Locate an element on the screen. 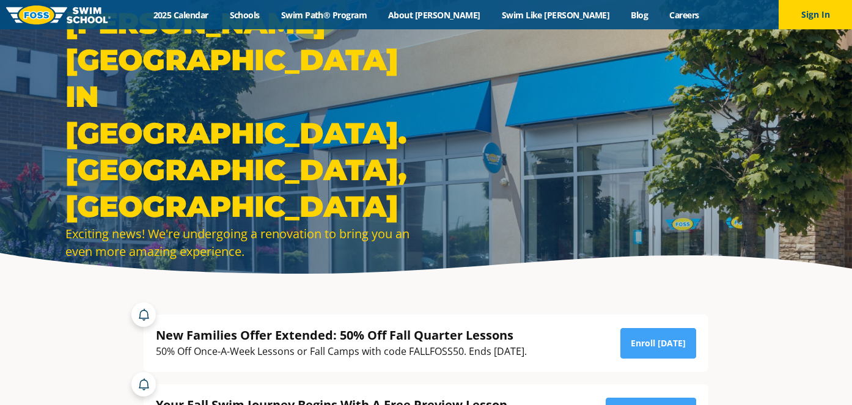  a: 2025 Calendar is located at coordinates (180, 15).